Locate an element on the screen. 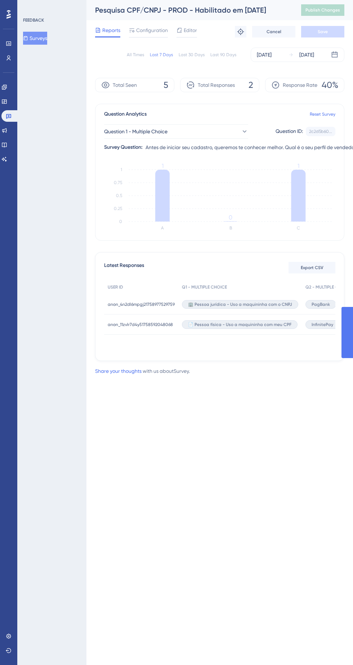  text: B is located at coordinates (230, 228).